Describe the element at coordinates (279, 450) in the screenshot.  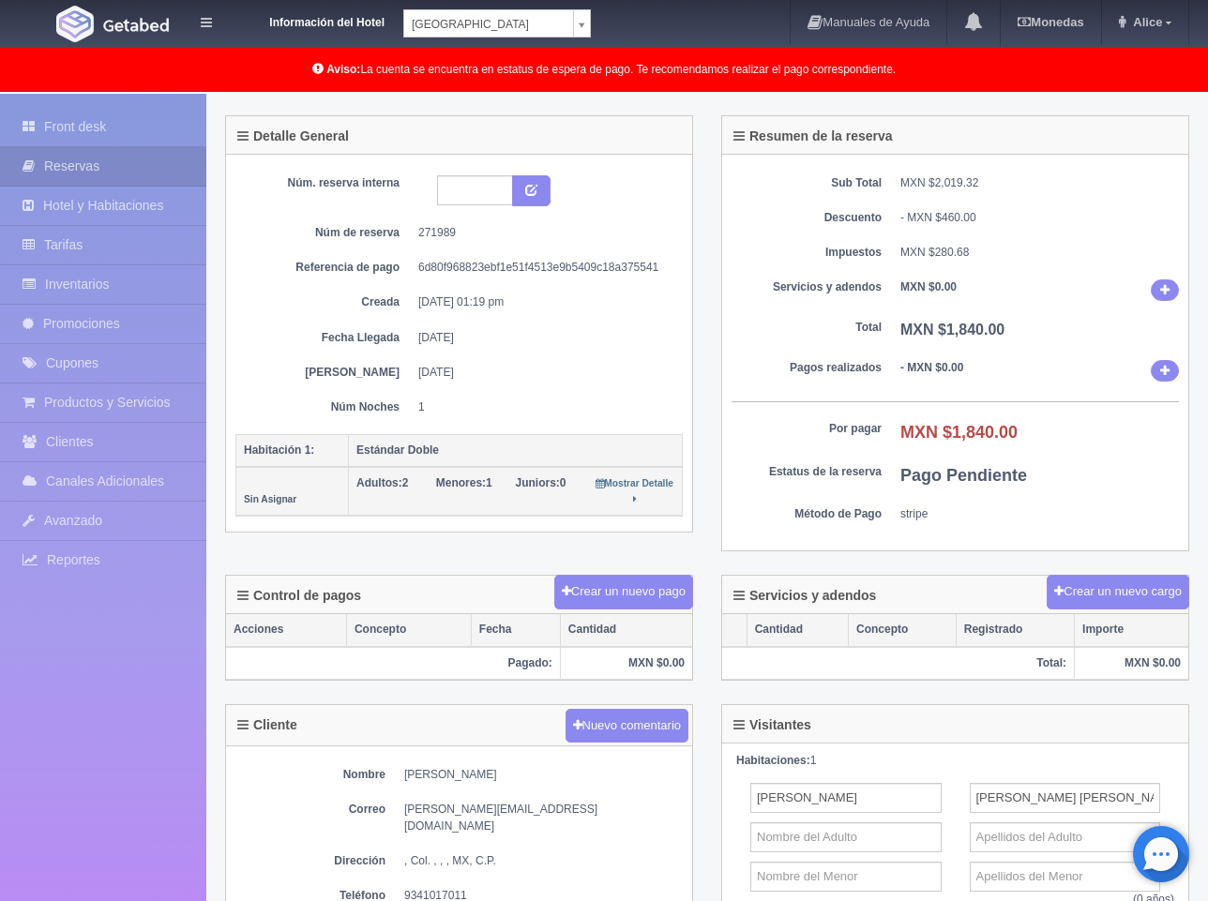
I see `b: Habitación 1:` at that location.